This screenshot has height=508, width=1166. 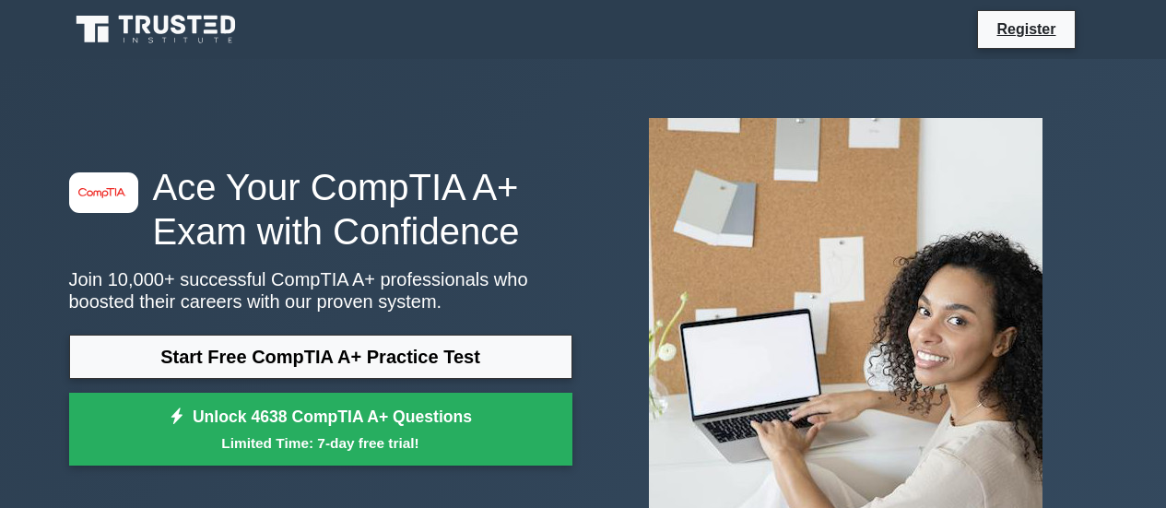 What do you see at coordinates (321, 357) in the screenshot?
I see `a: Start Free CompTIA A+ Practice Test` at bounding box center [321, 357].